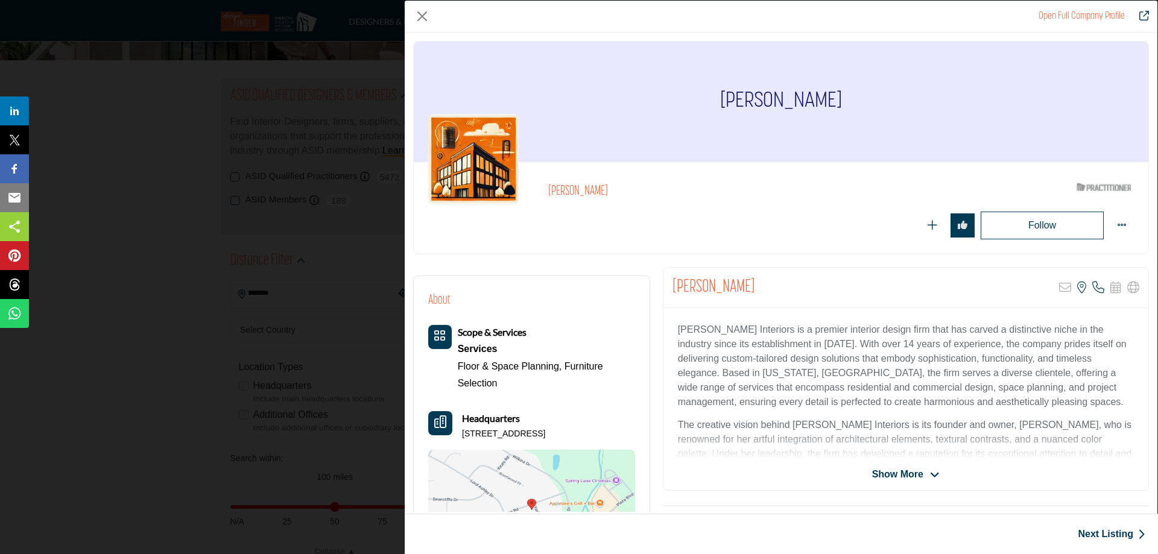 Image resolution: width=1158 pixels, height=554 pixels. Describe the element at coordinates (530, 374) in the screenshot. I see `a: Furniture Selection` at that location.